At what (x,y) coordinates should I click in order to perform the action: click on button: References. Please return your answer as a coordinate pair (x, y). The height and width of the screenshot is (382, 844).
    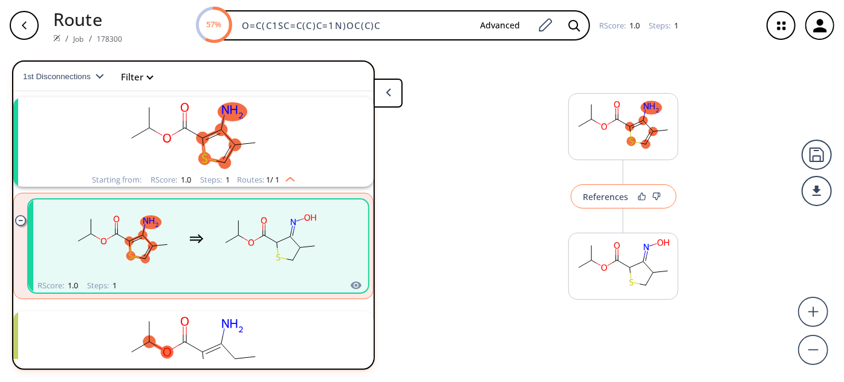
    Looking at the image, I should click on (624, 197).